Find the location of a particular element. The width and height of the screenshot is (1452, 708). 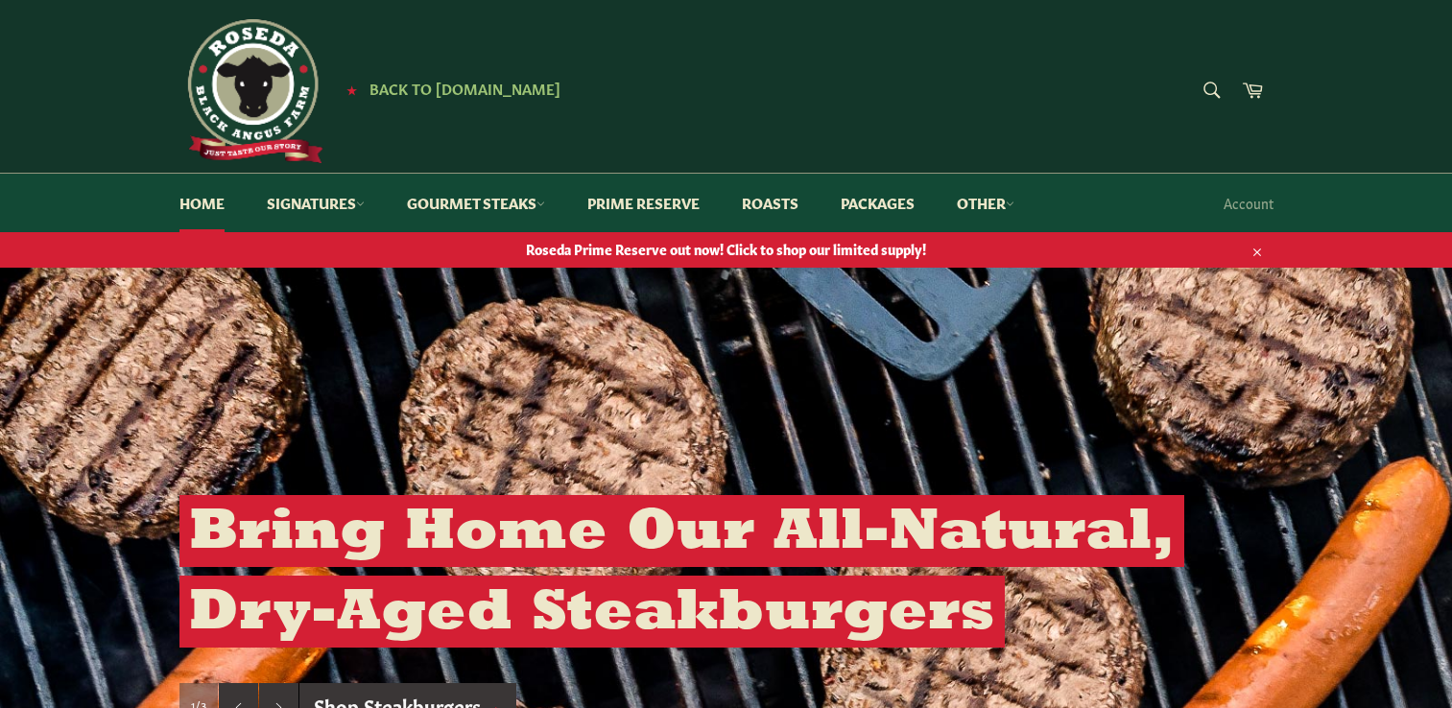

span: Roseda Prime Reserve out now! Click to shop our limited supply! is located at coordinates (726, 249).